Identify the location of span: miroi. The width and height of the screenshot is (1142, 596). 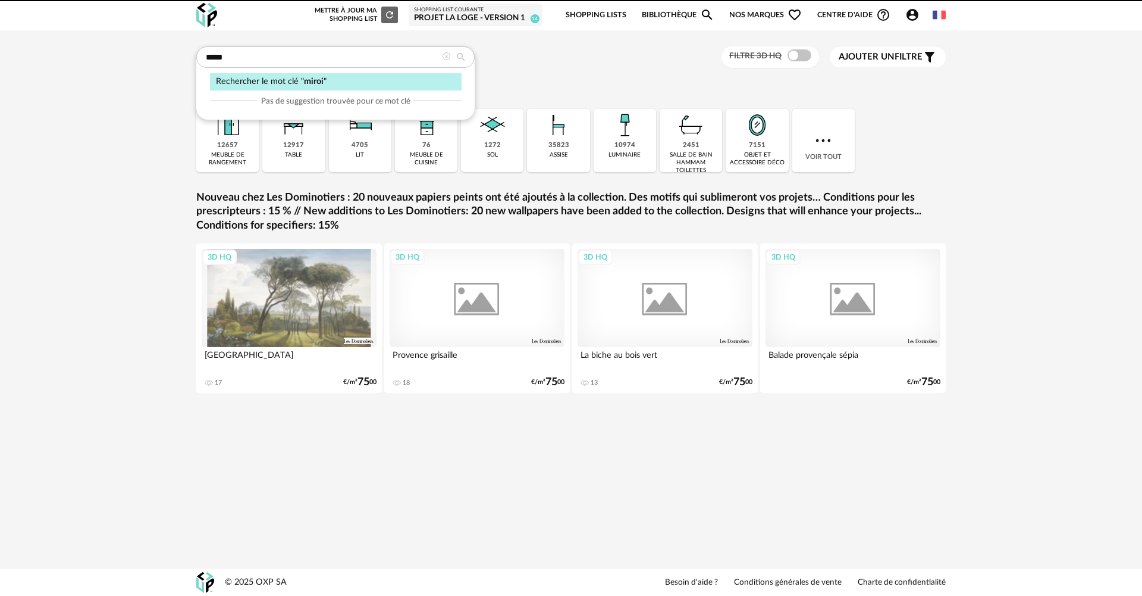
(314, 81).